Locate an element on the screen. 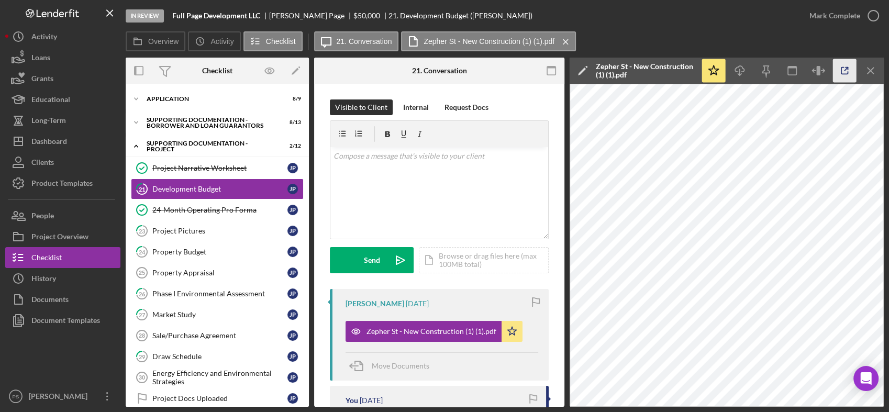 Image resolution: width=889 pixels, height=412 pixels. label: Checklist is located at coordinates (281, 41).